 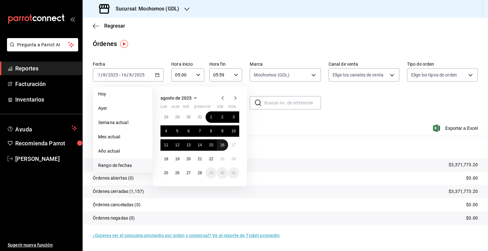 I want to click on span: Rango de fechas, so click(x=123, y=166).